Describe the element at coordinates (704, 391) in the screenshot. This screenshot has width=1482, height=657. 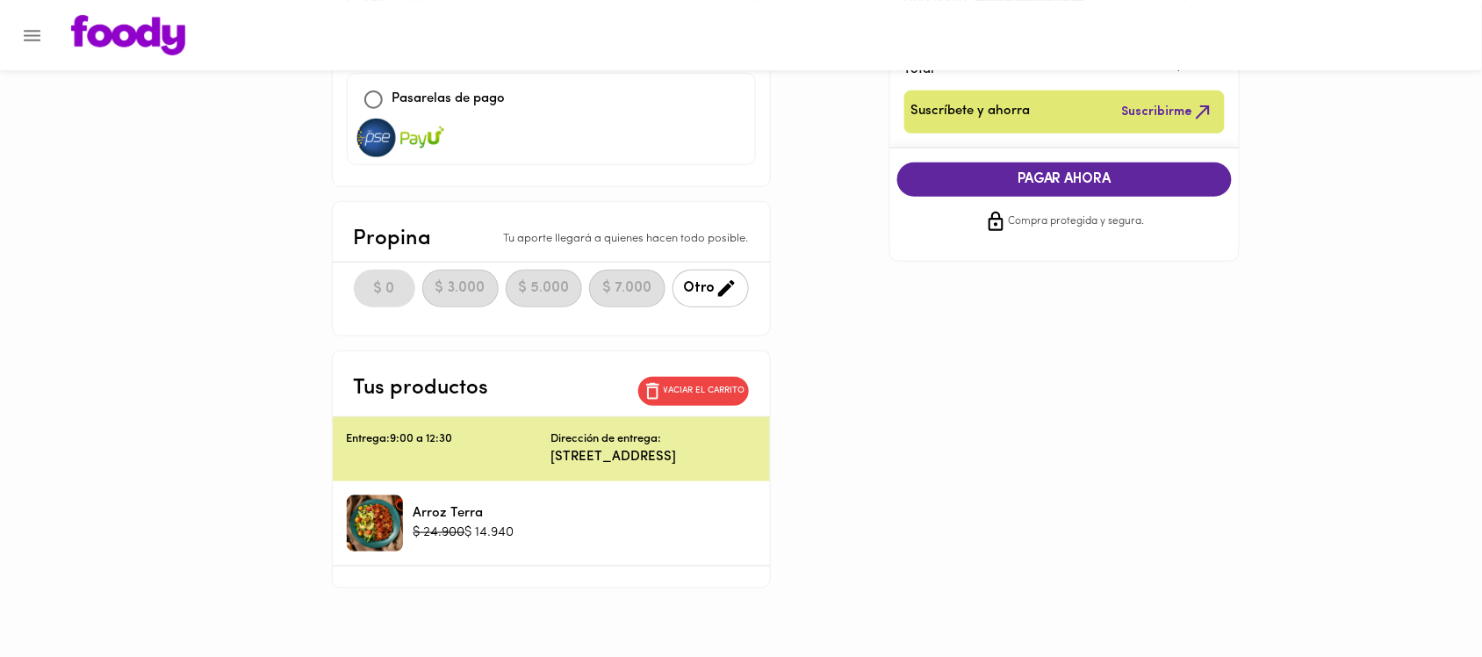
I see `p: Vaciar el carrito` at that location.